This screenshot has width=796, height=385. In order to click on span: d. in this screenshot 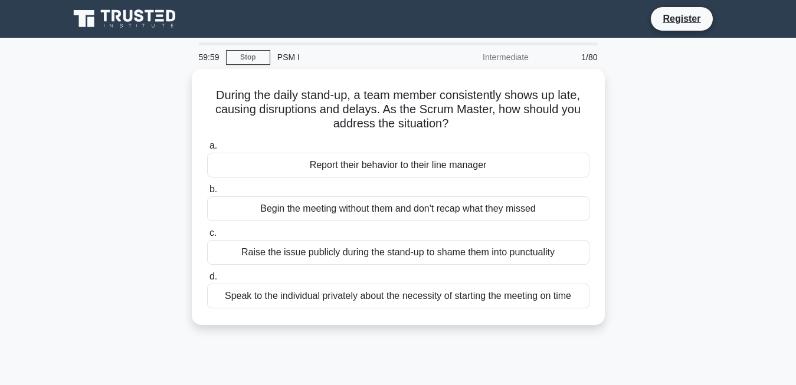, I will do `click(213, 276)`.